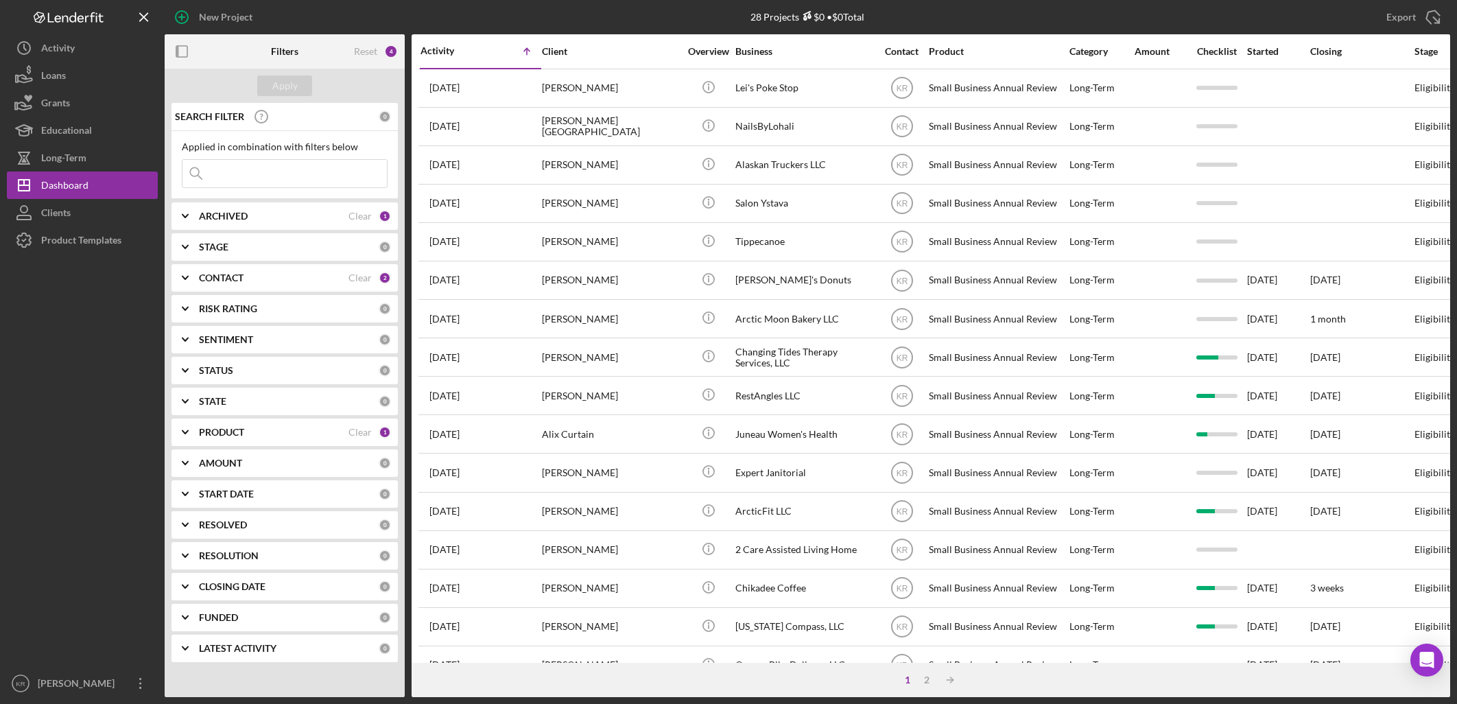 The height and width of the screenshot is (704, 1457). I want to click on time: 2025-05-01 22:45, so click(445, 319).